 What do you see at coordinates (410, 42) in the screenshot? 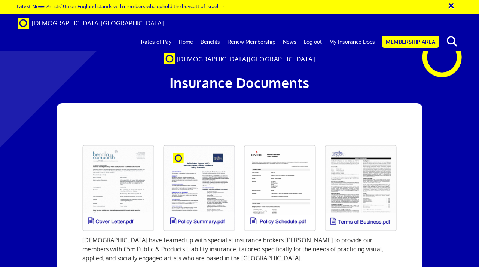
I see `a: Membership Area` at bounding box center [410, 42].